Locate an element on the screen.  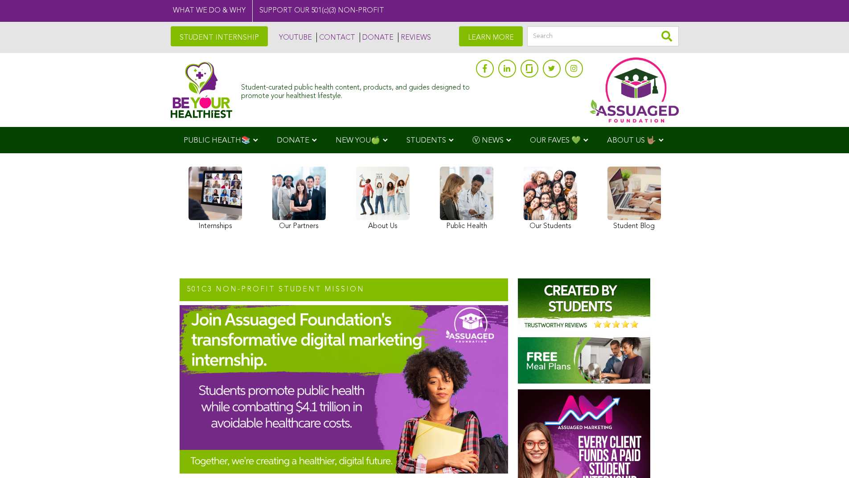
a: CONTACT is located at coordinates (335, 37).